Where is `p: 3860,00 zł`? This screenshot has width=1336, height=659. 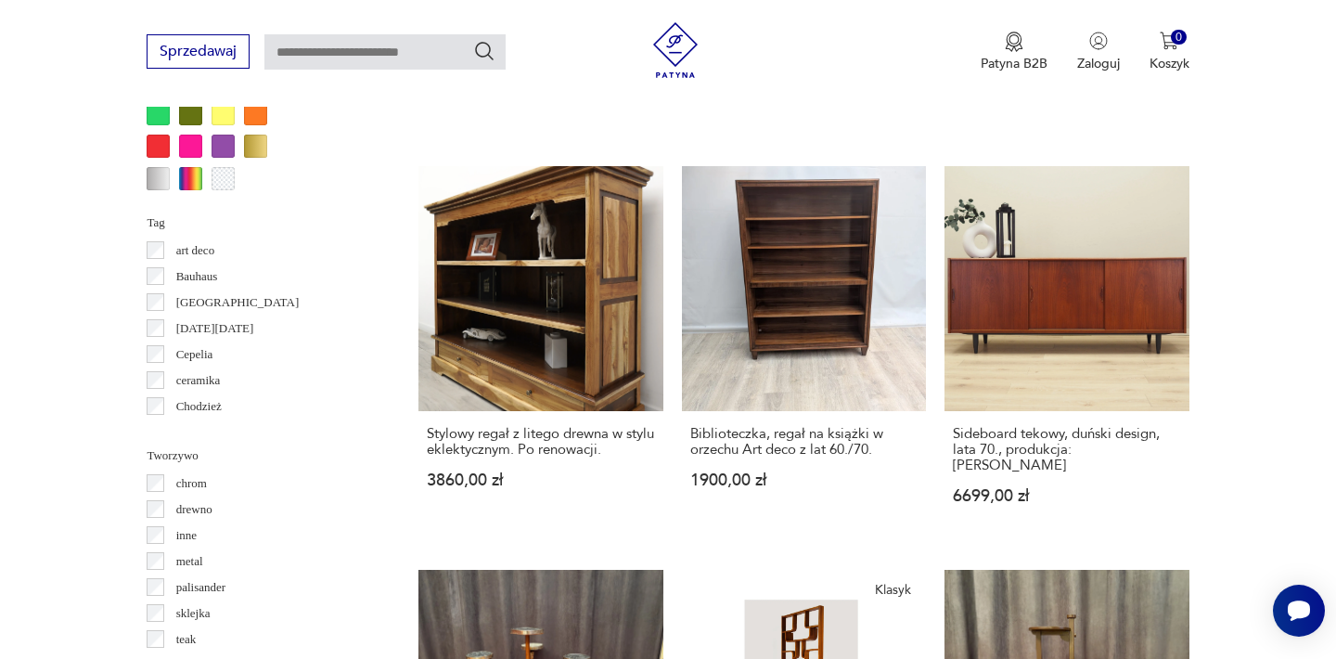
p: 3860,00 zł is located at coordinates (540, 480).